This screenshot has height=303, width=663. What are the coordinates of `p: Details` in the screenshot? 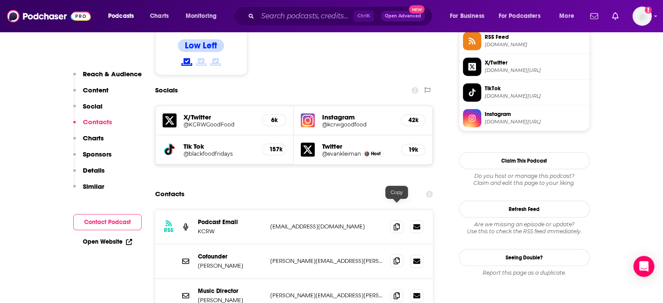 It's located at (94, 170).